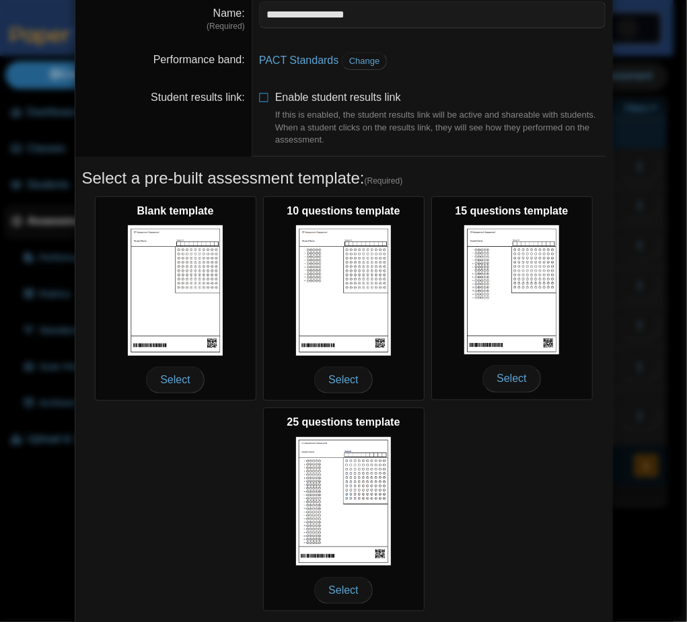 Image resolution: width=687 pixels, height=622 pixels. Describe the element at coordinates (440, 127) in the screenshot. I see `div: If this is enabled, the student results link will be active and shareable with students. When a s...` at that location.